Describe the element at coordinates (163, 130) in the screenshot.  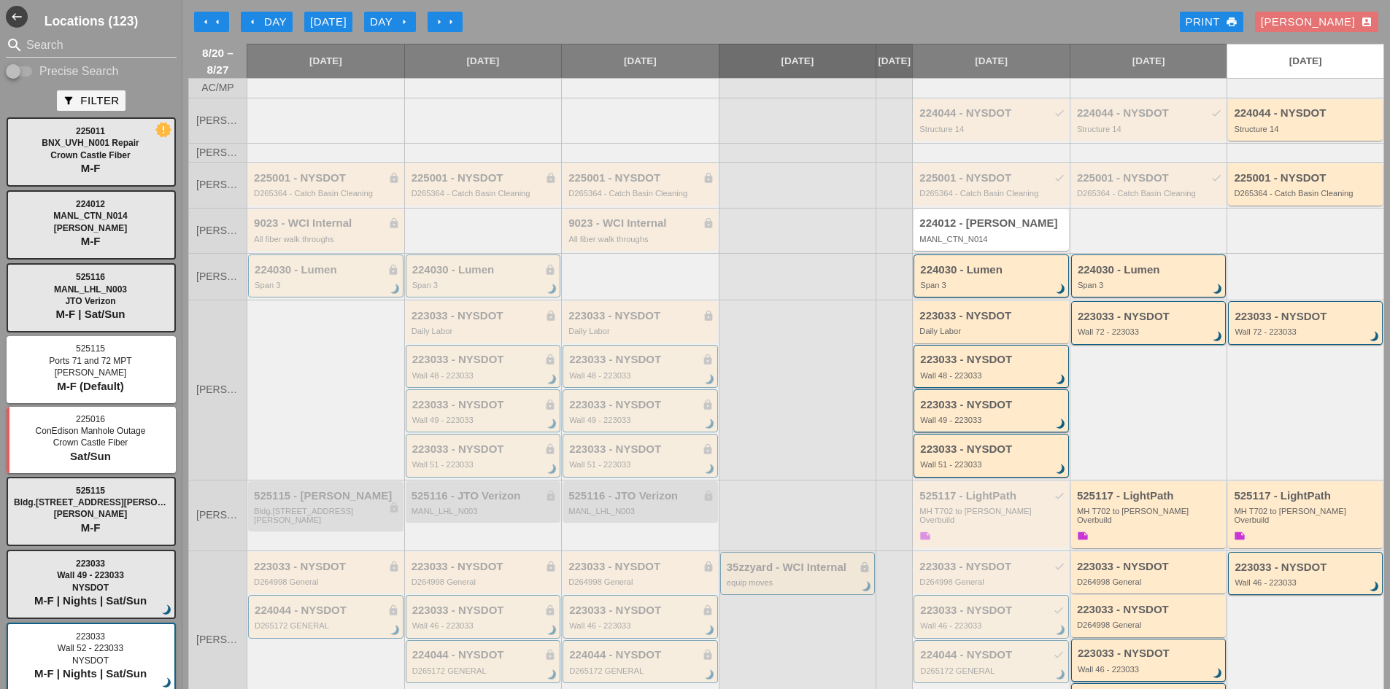
I see `i: new_releases` at that location.